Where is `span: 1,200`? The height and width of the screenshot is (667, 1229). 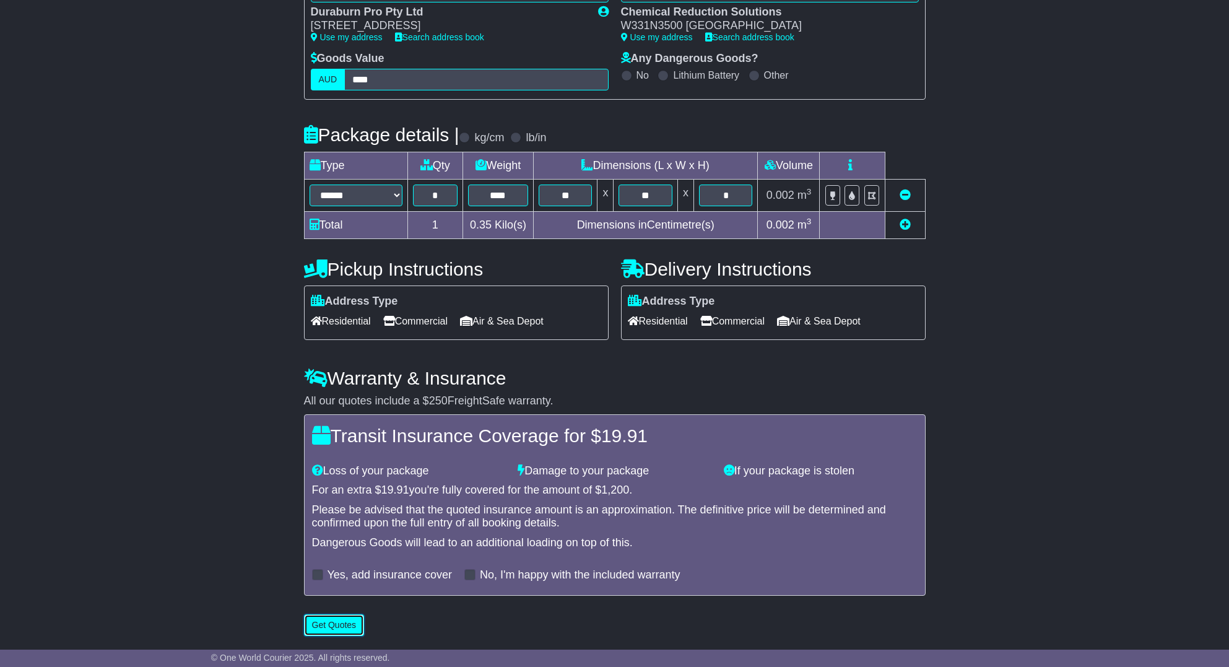
span: 1,200 is located at coordinates (615, 490).